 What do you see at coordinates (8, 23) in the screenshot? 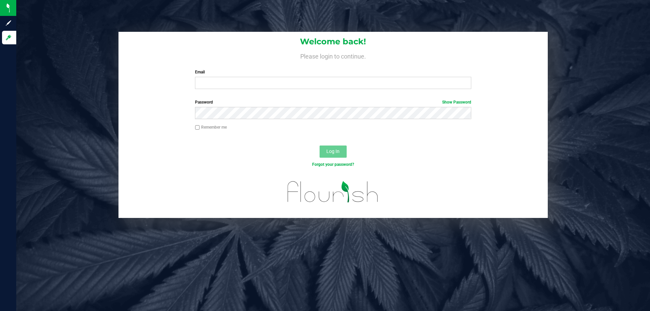
I see `inline-svg: Sign up` at bounding box center [8, 23].